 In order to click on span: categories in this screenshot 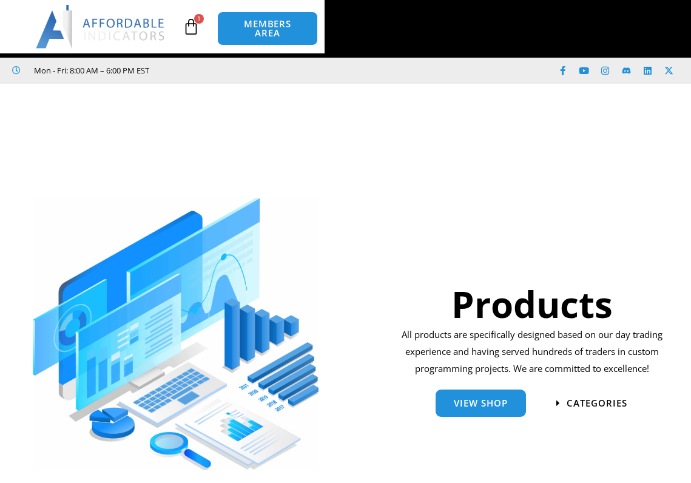, I will do `click(597, 403)`.